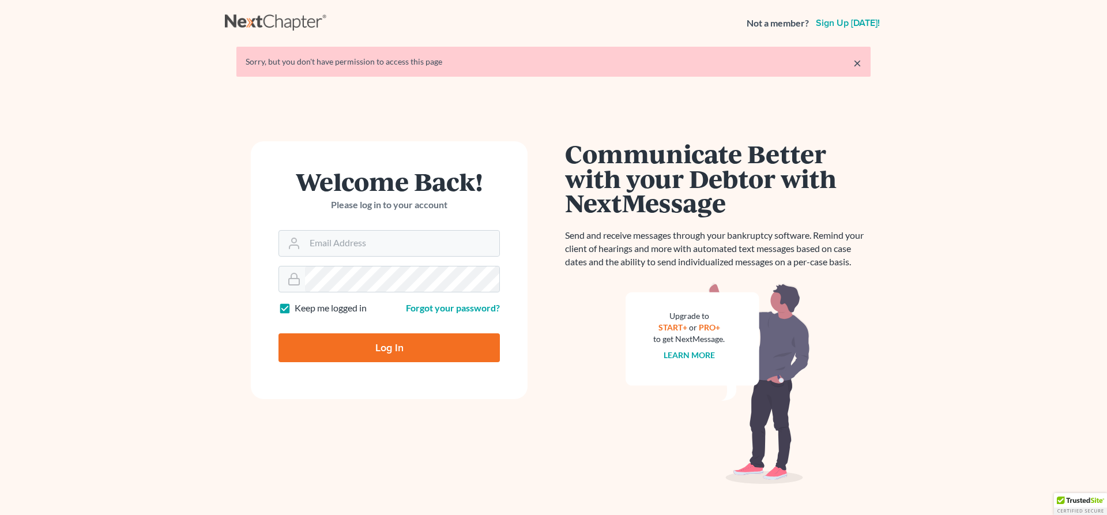  Describe the element at coordinates (689, 355) in the screenshot. I see `a: Learn more` at that location.